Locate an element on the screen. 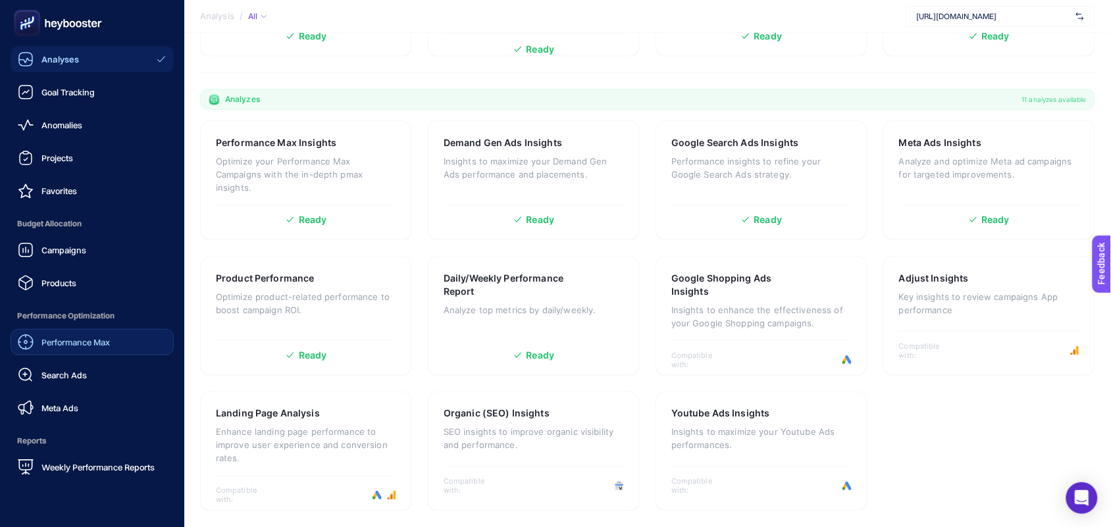  p: Key insights to review campaigns App performance is located at coordinates (990, 304).